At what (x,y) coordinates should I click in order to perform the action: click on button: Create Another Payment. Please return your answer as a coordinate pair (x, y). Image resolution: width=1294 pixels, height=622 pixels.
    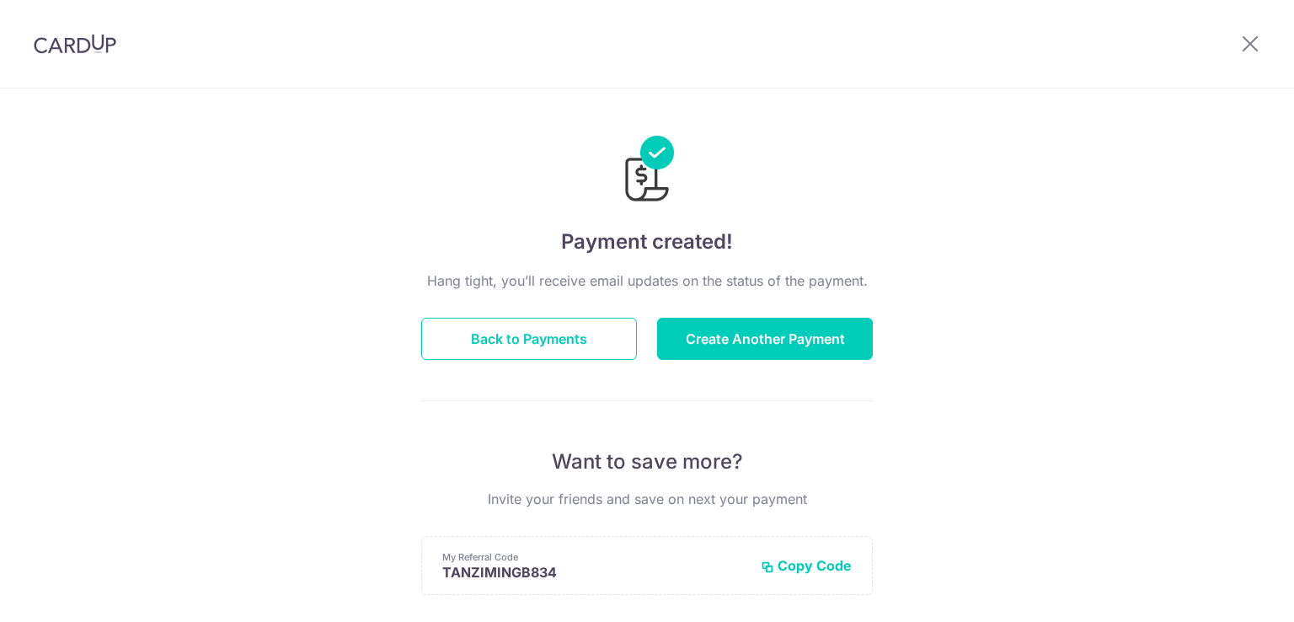
    Looking at the image, I should click on (765, 339).